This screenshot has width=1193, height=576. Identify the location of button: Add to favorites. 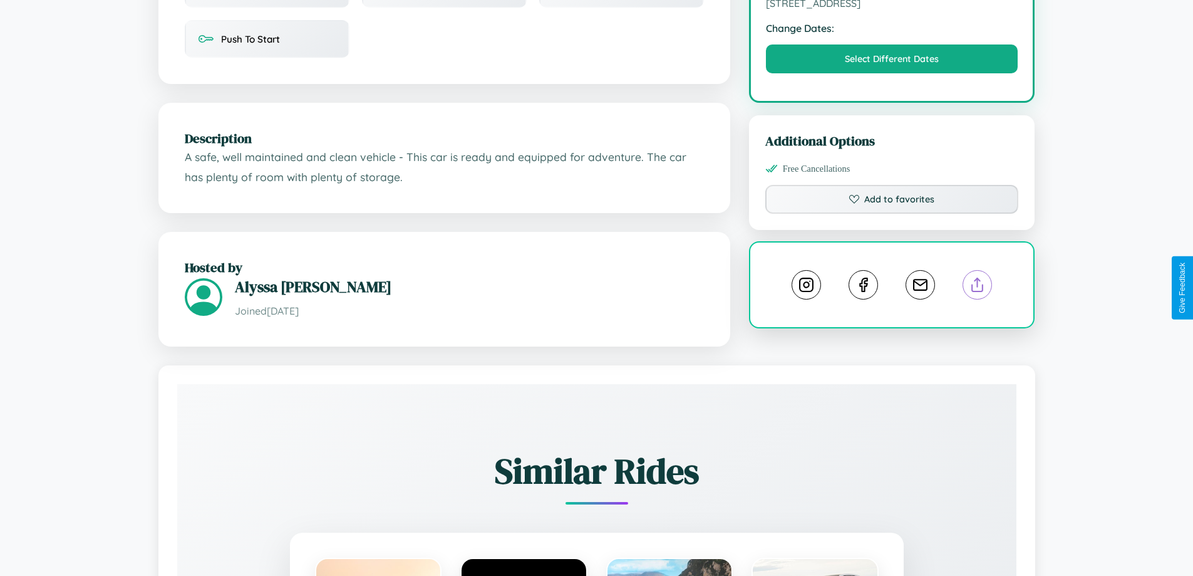
(892, 199).